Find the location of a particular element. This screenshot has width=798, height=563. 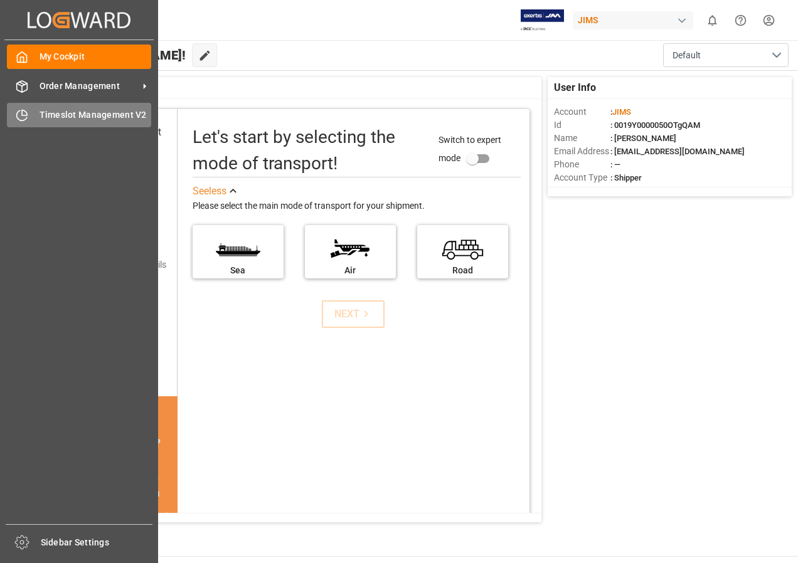

div: See less is located at coordinates (210, 191).